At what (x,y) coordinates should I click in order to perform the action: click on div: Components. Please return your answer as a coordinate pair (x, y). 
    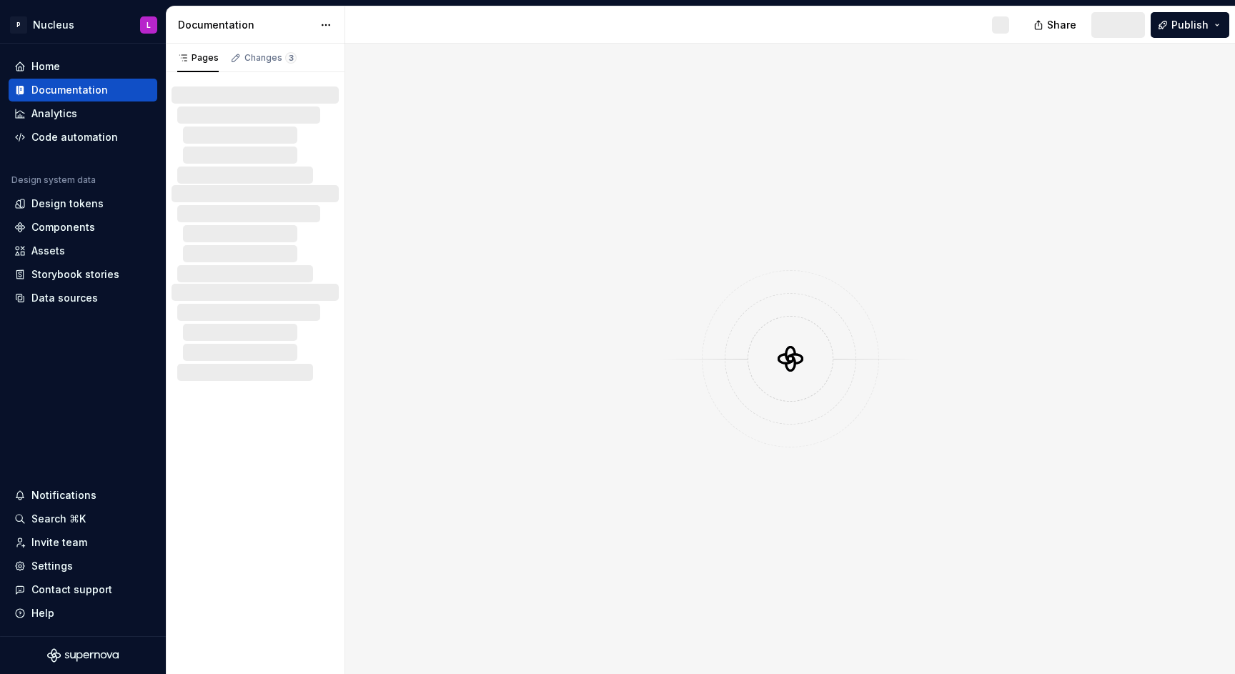
    Looking at the image, I should click on (63, 227).